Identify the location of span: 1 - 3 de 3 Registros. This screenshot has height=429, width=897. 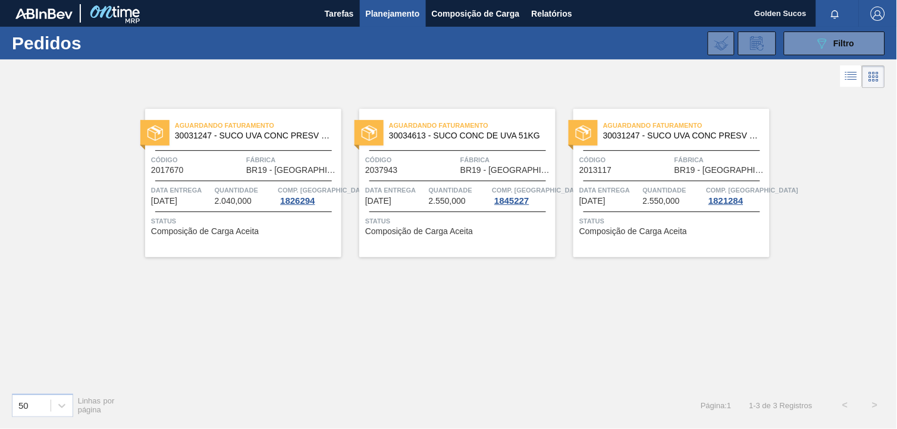
(781, 406).